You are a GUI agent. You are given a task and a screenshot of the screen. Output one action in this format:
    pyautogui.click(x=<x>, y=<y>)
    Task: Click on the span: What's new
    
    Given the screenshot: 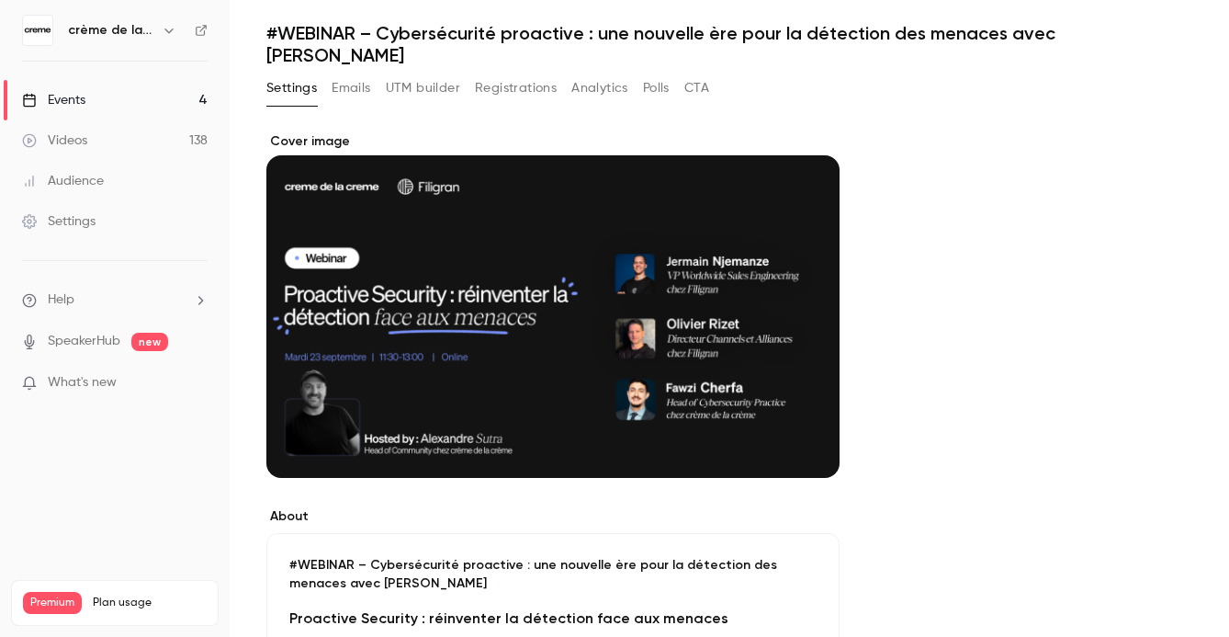 What is the action you would take?
    pyautogui.click(x=82, y=382)
    